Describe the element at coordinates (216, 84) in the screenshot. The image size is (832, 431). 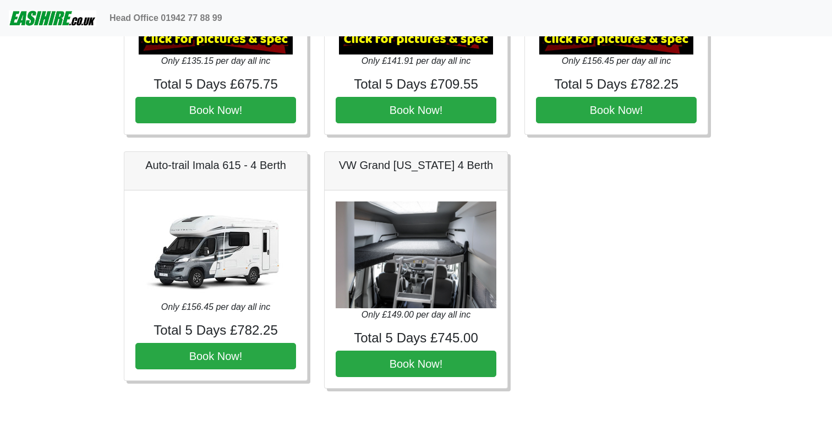
I see `h4: Total 5 Days £675.75` at that location.